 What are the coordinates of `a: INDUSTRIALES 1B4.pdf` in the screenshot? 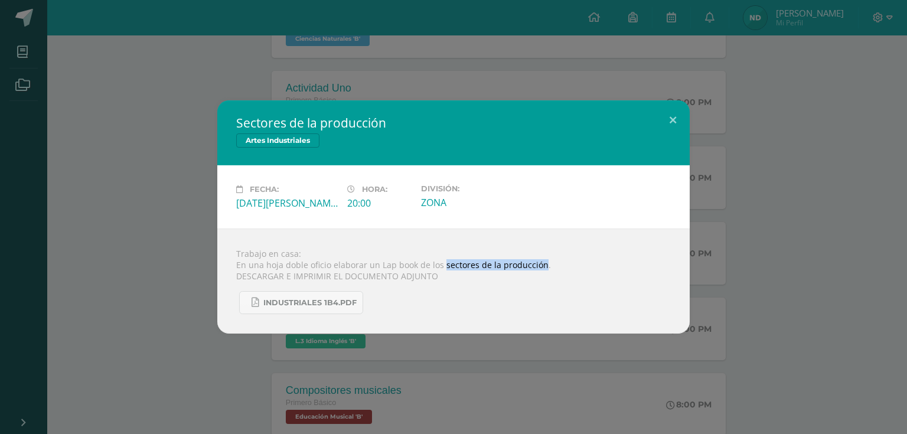 It's located at (301, 302).